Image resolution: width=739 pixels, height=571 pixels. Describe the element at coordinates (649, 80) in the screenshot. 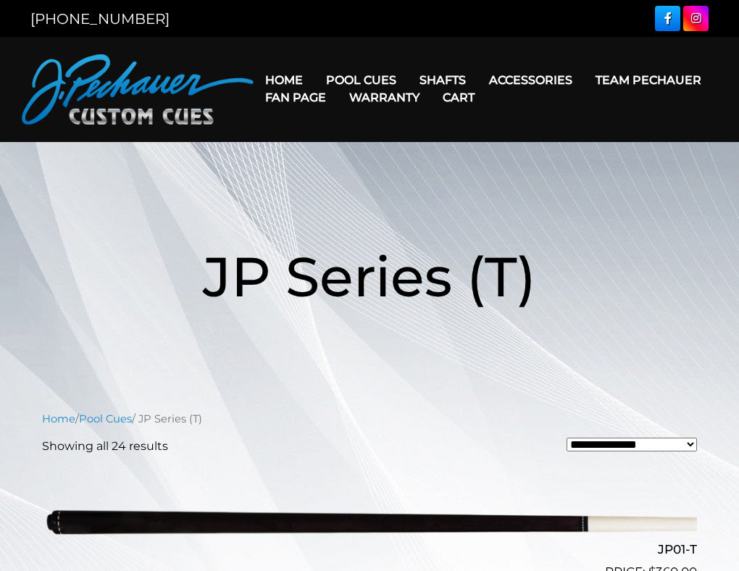

I see `a: Team Pechauer` at that location.